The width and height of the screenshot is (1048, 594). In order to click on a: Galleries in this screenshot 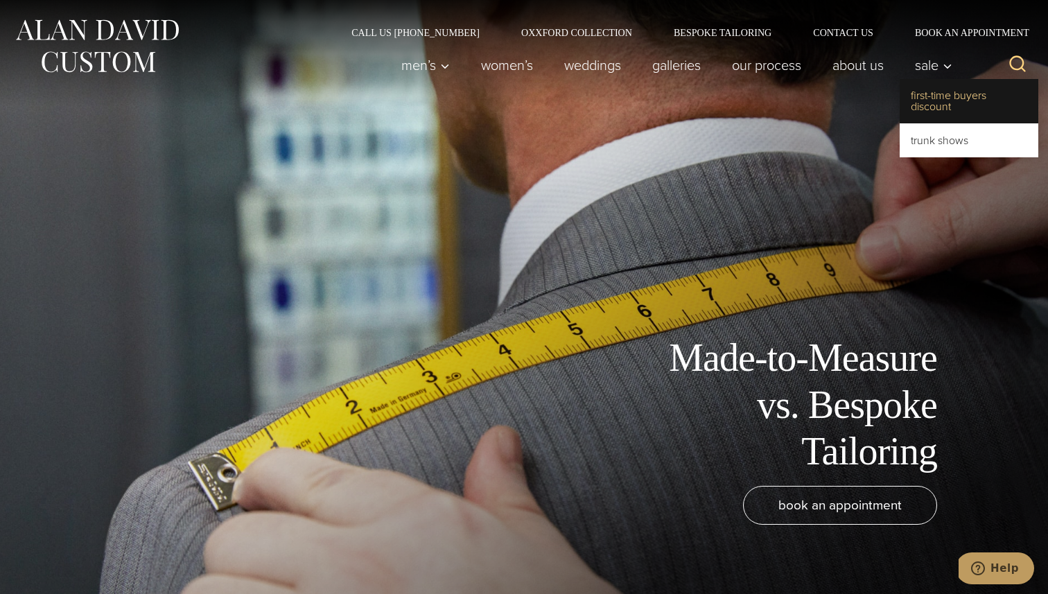, I will do `click(676, 65)`.